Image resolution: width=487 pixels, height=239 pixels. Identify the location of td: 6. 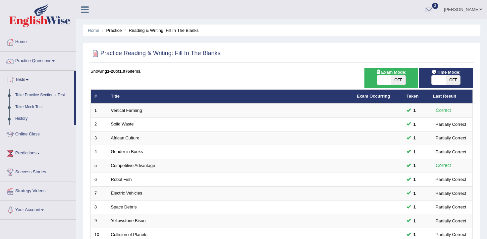
(99, 179).